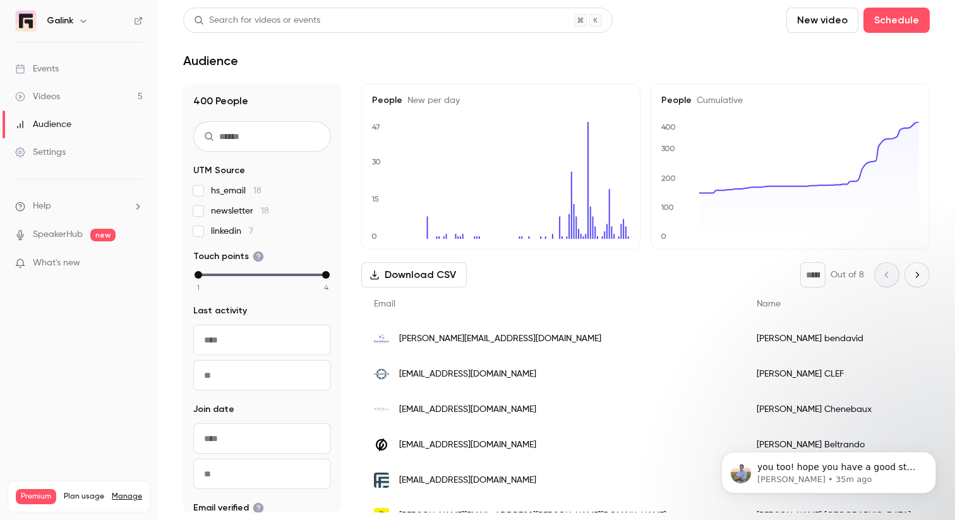 The image size is (955, 520). I want to click on span: Cumulative, so click(717, 100).